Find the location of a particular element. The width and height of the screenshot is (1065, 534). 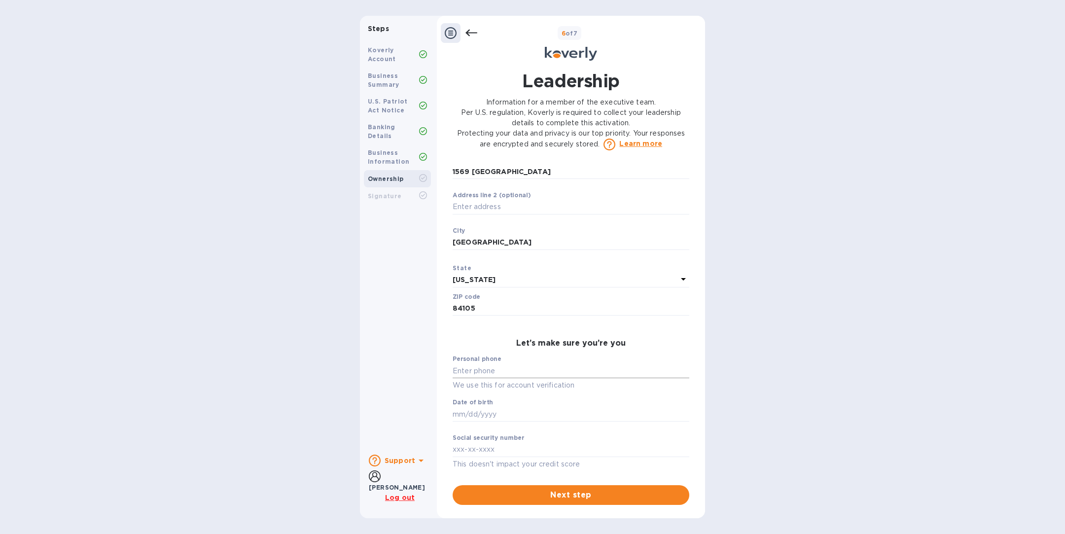

input: Enter phone is located at coordinates (571, 371).